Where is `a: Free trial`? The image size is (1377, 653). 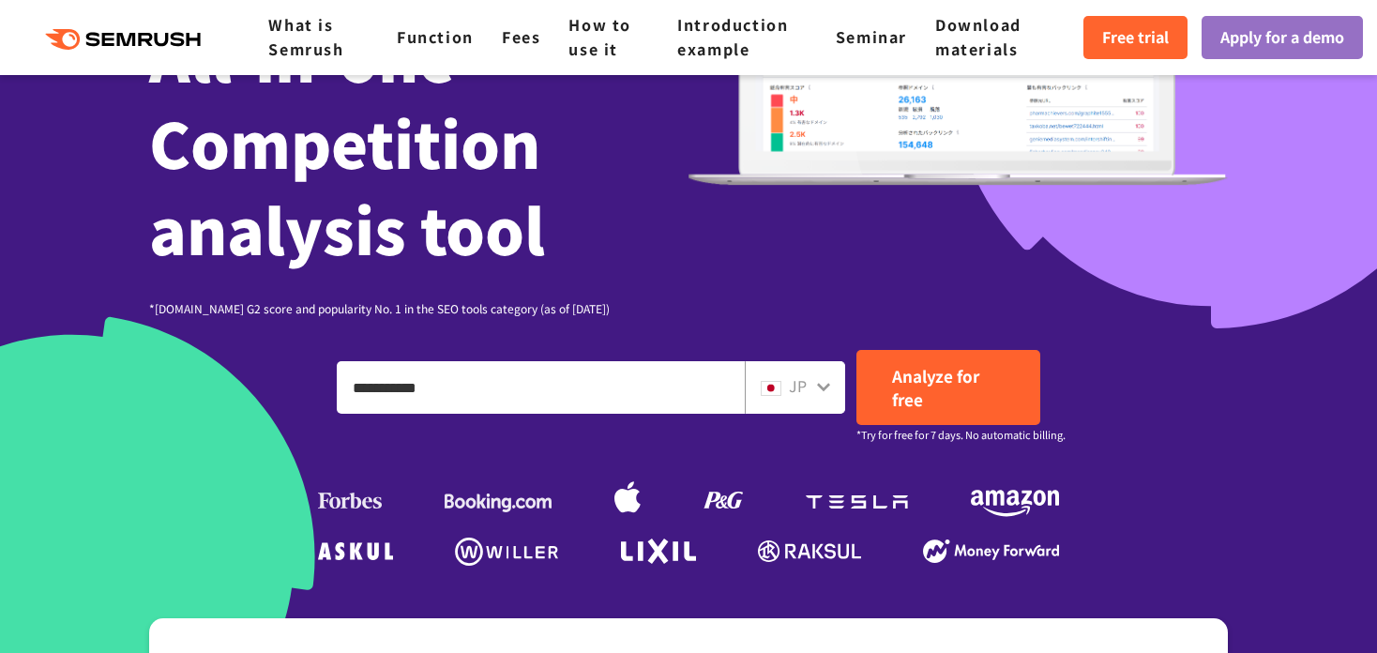 a: Free trial is located at coordinates (1135, 38).